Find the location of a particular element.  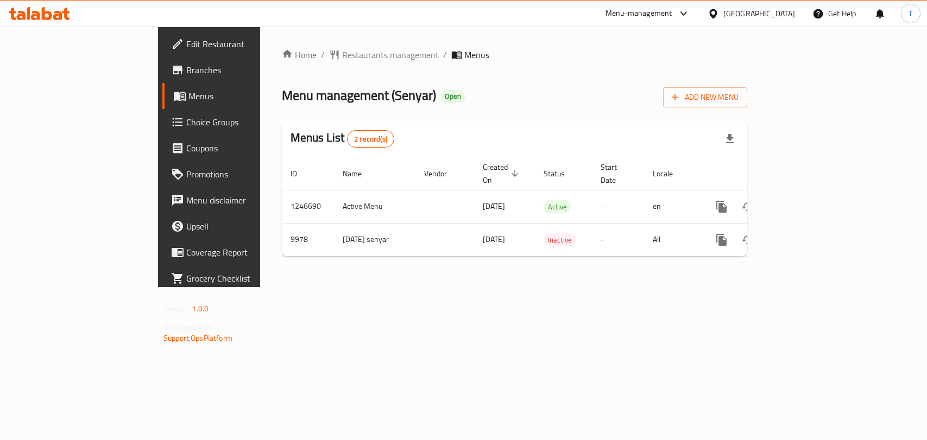

span: Add New Menu is located at coordinates (705, 97).